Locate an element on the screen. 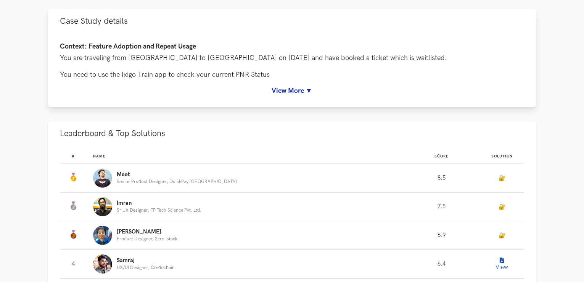  p: Imran is located at coordinates (159, 203).